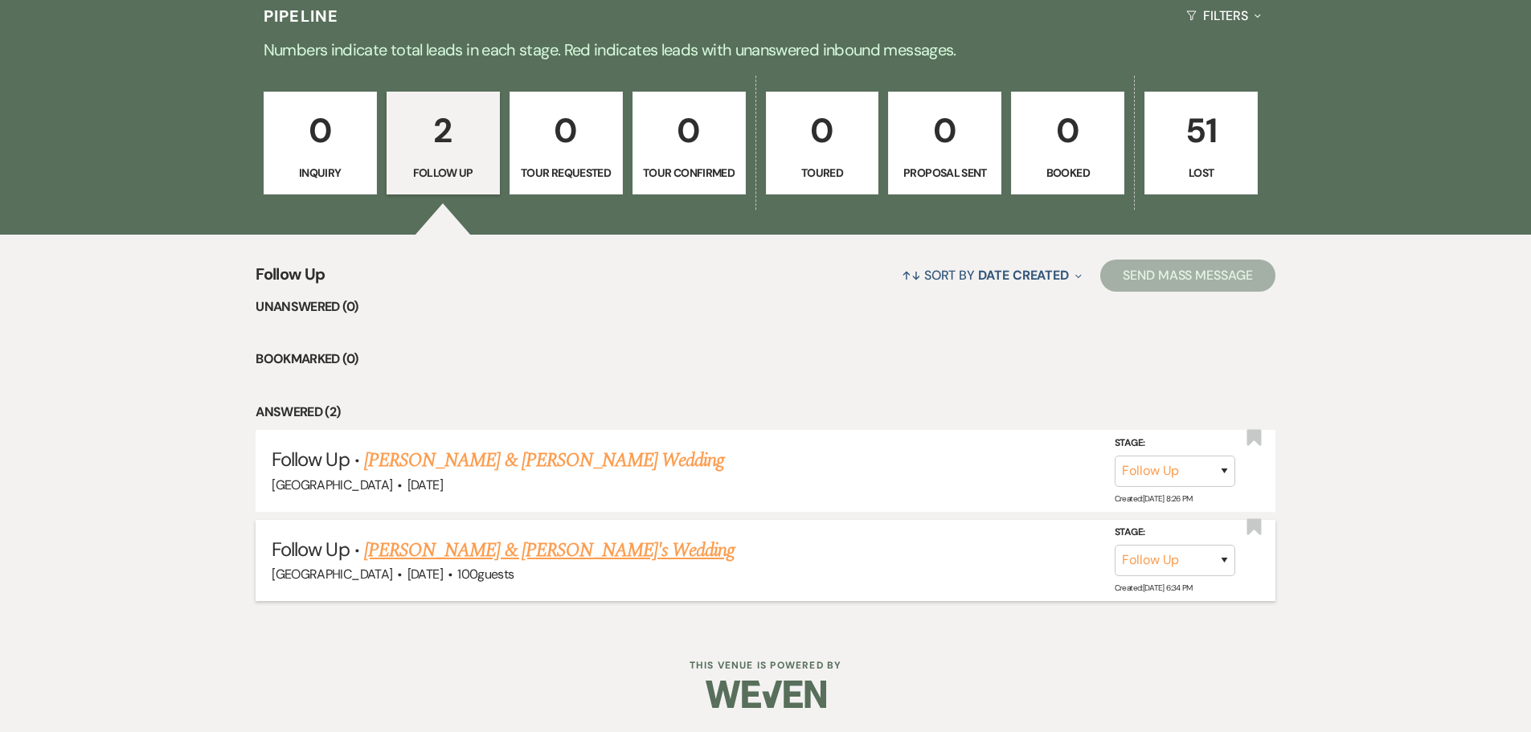  What do you see at coordinates (765, 307) in the screenshot?
I see `li: Unanswered (0)` at bounding box center [765, 307].